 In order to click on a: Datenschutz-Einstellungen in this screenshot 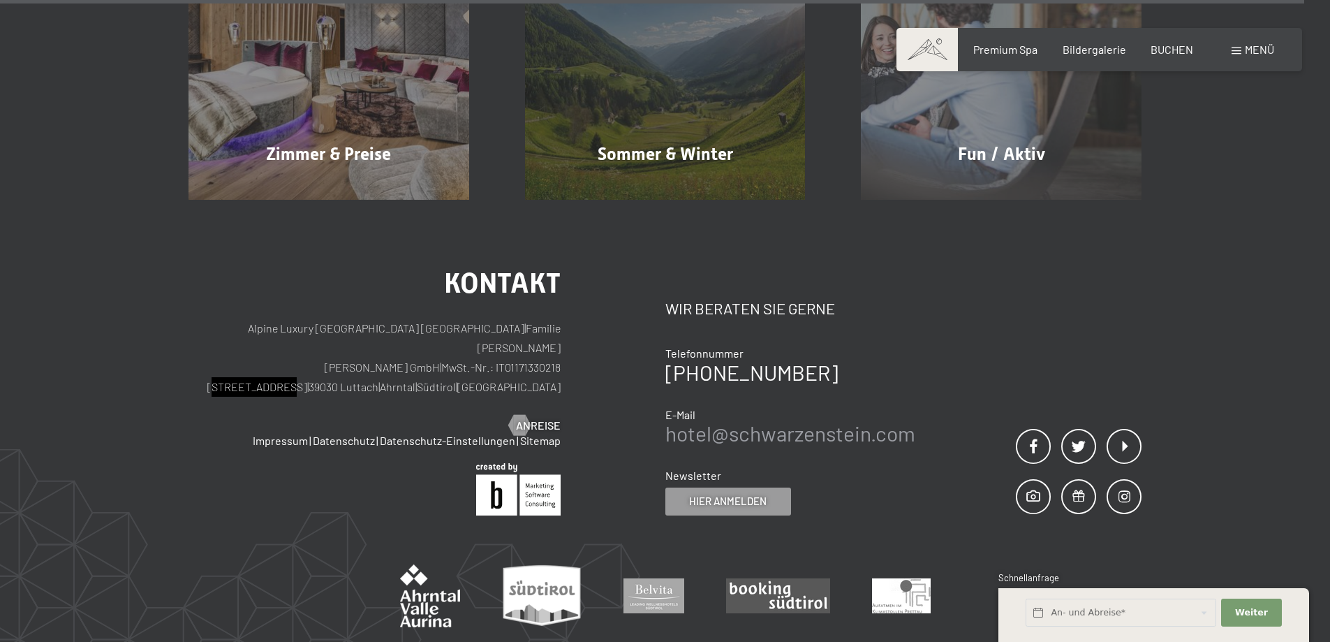, I will do `click(447, 440)`.